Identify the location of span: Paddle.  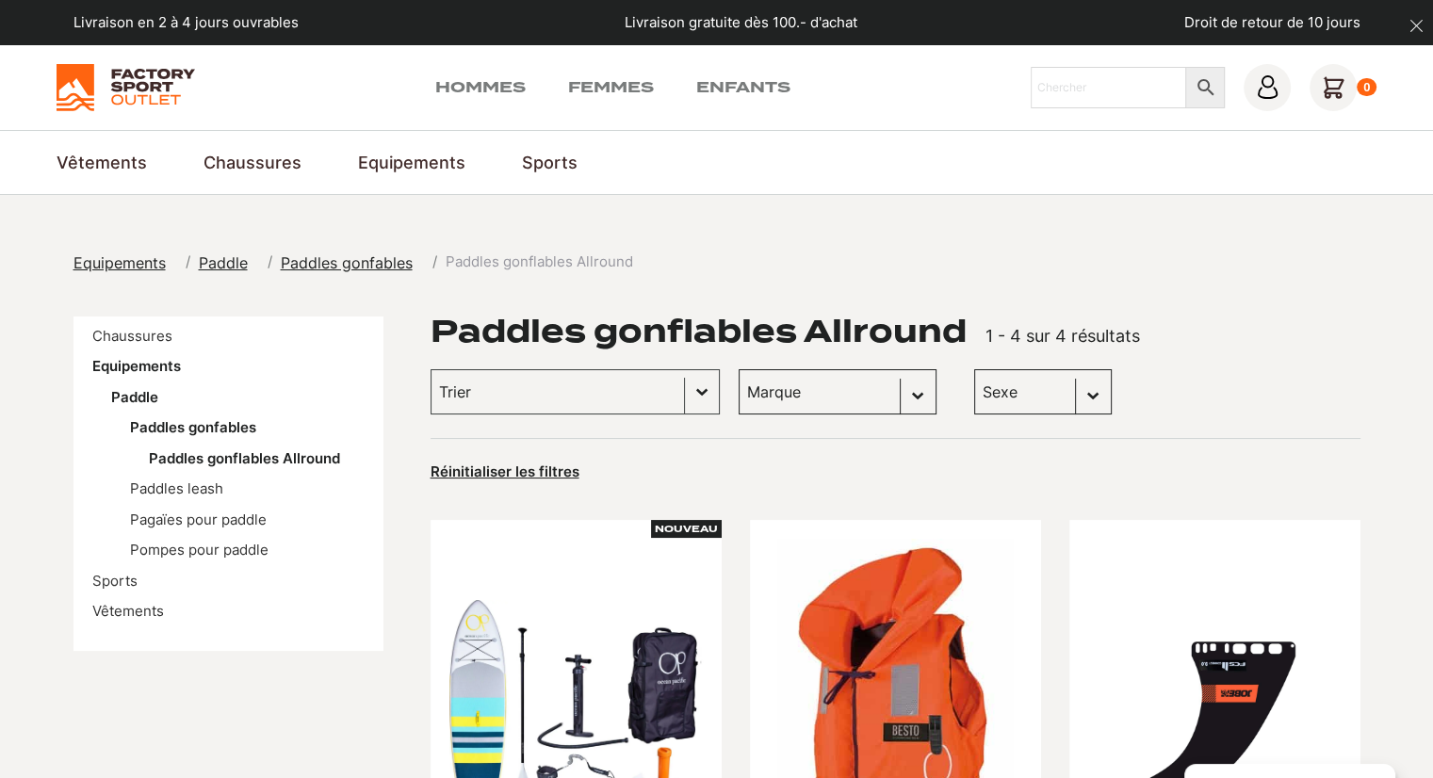
(223, 263).